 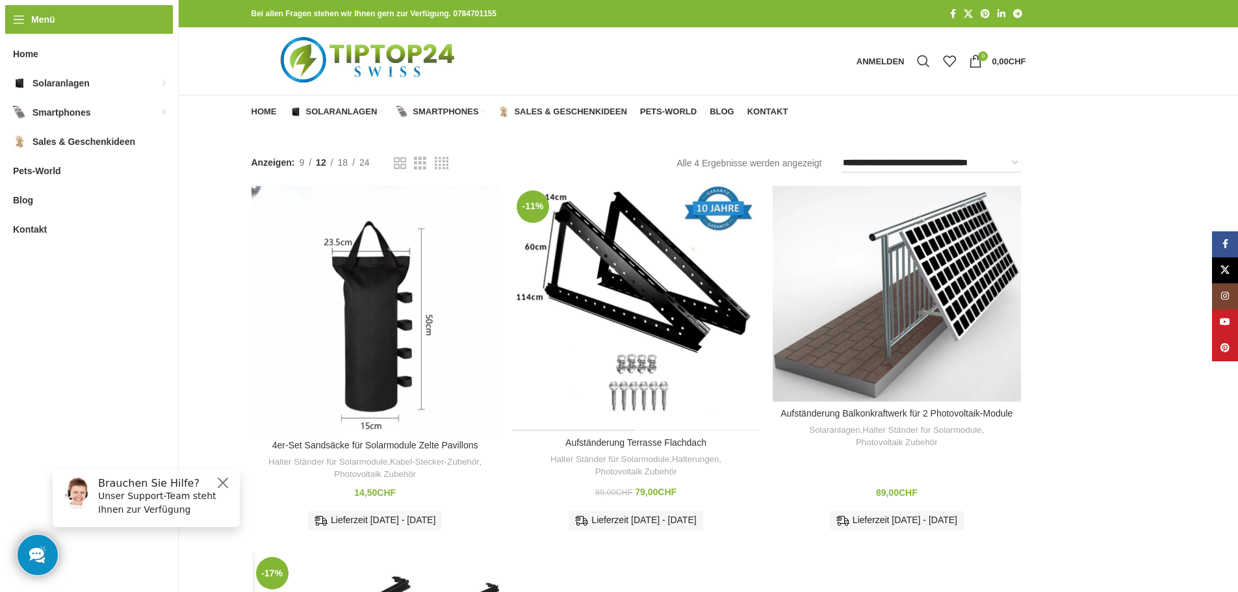 I want to click on select: Shop-Reihenfolge, so click(x=931, y=163).